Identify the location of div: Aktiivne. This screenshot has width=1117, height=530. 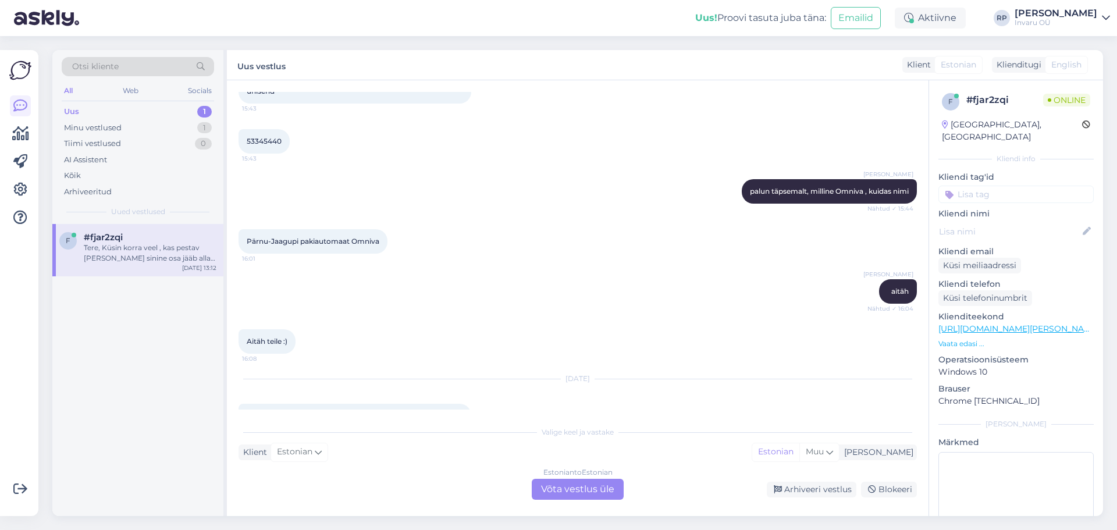
(930, 18).